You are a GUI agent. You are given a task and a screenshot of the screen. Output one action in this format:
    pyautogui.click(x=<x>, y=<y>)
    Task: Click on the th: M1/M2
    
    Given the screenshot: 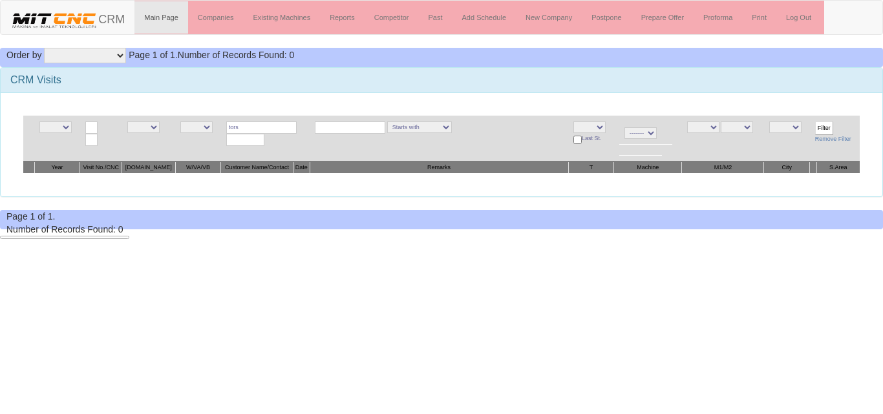 What is the action you would take?
    pyautogui.click(x=723, y=167)
    